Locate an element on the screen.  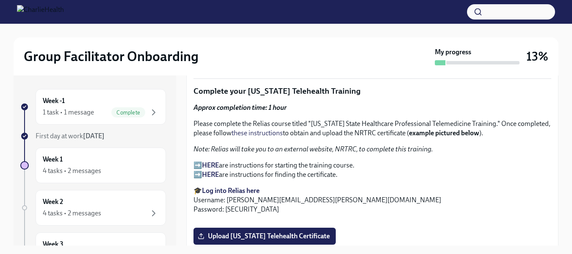
div: 1 task • 1 message is located at coordinates (68, 112).